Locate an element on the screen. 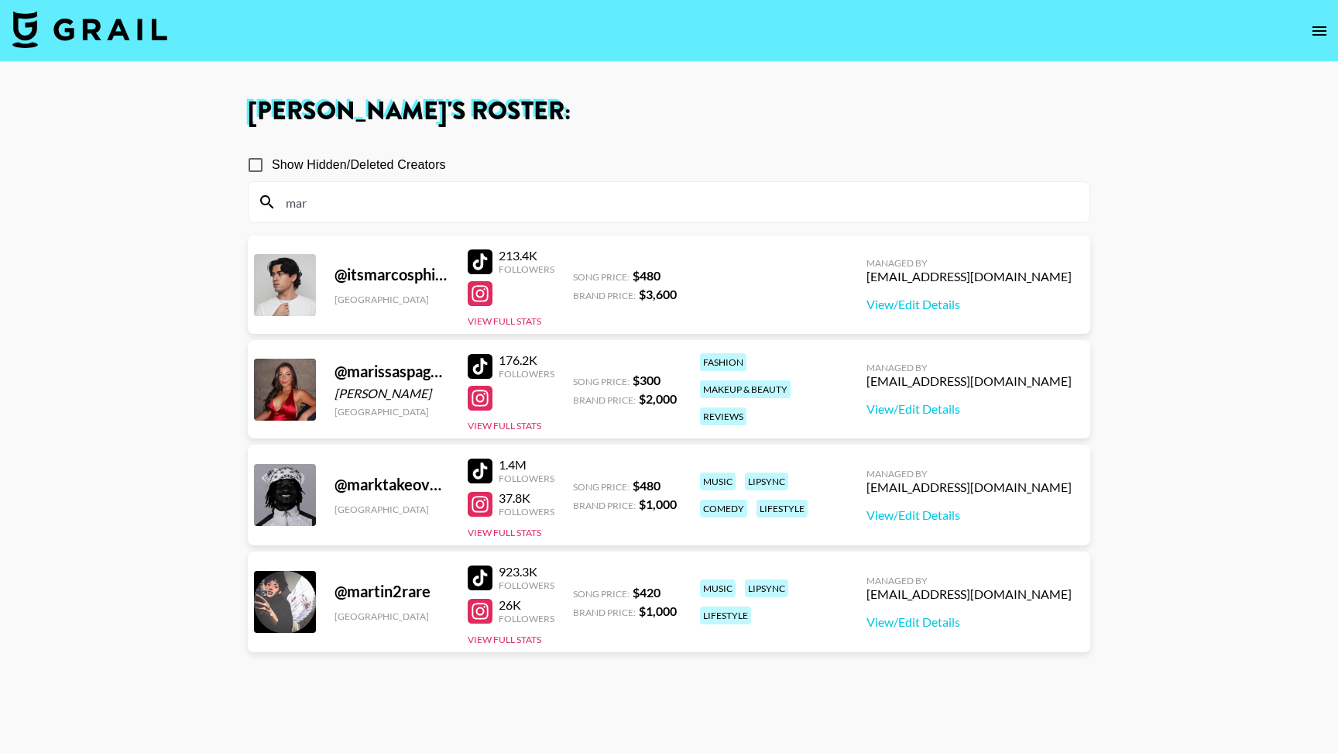 The width and height of the screenshot is (1338, 753). div: 1.4M is located at coordinates (527, 465).